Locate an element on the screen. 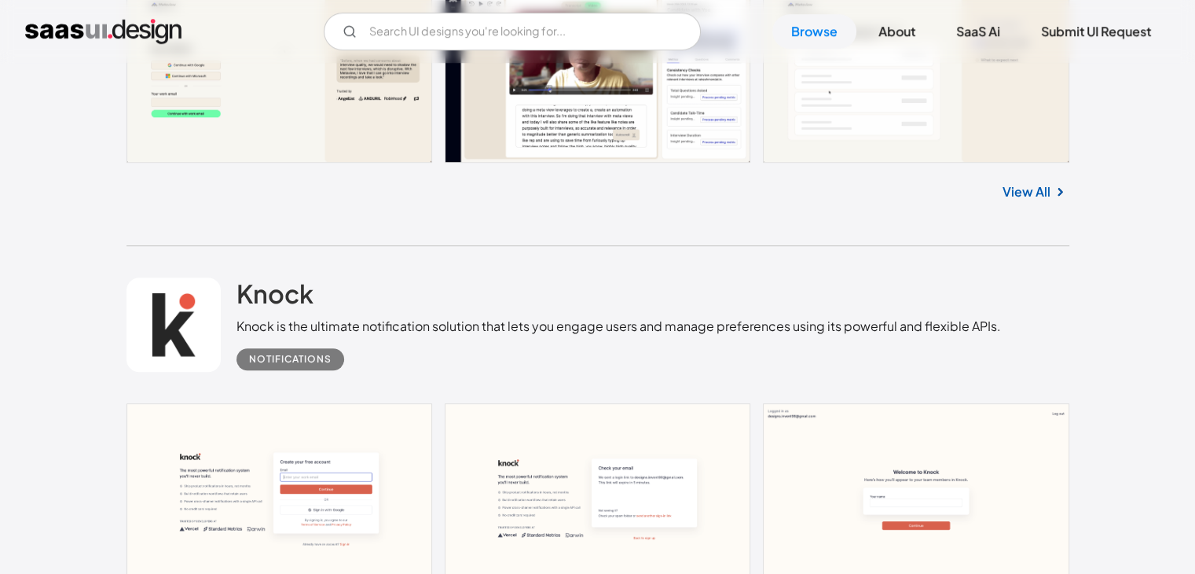 This screenshot has width=1195, height=574. input: Search UI designs you're looking for... is located at coordinates (512, 31).